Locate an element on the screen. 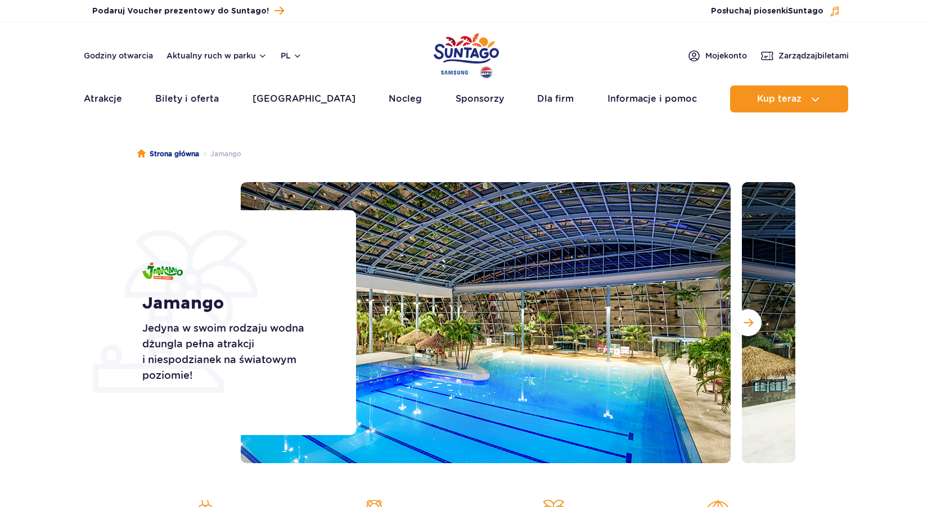  span: Posłuchaj piosenki is located at coordinates (767, 11).